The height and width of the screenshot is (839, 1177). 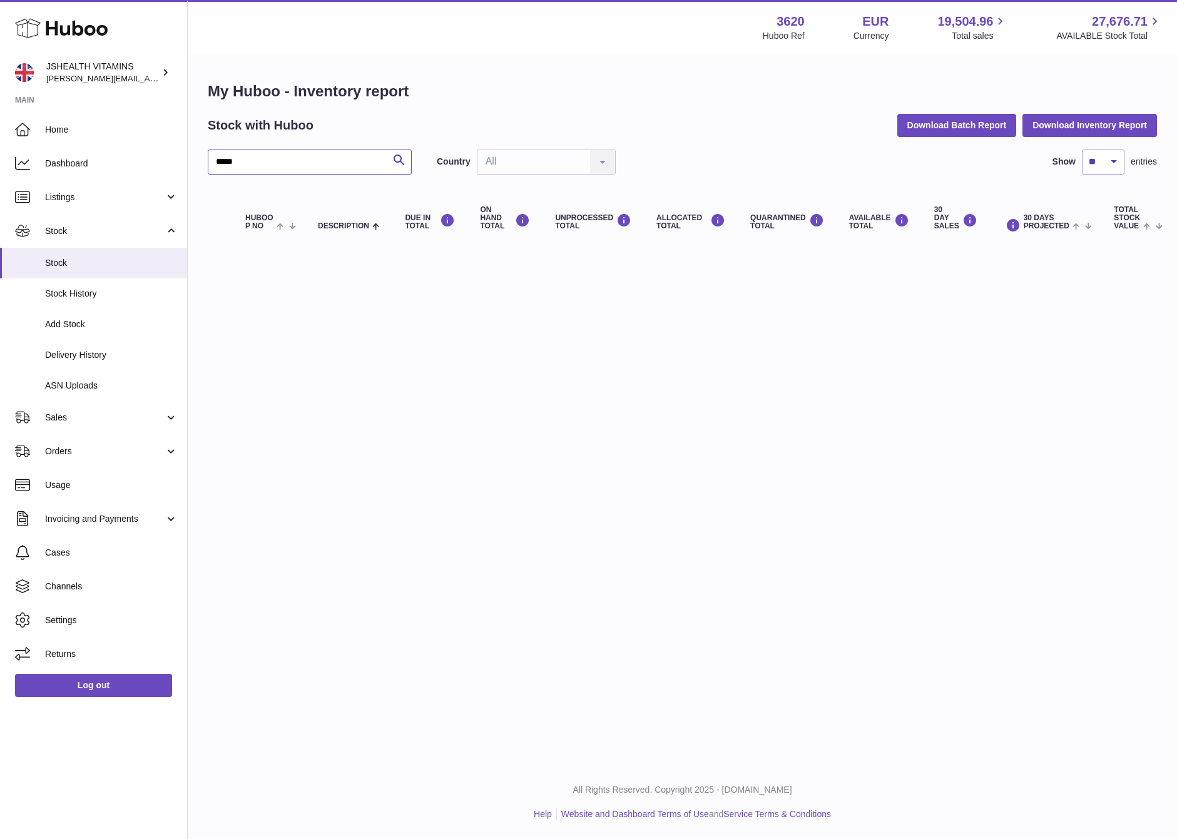 I want to click on strong: EUR, so click(x=876, y=21).